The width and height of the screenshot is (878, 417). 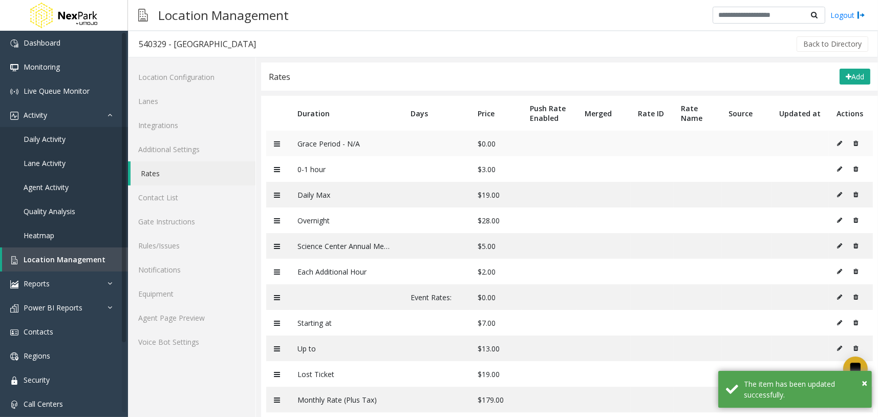 What do you see at coordinates (45, 163) in the screenshot?
I see `span: Lane Activity` at bounding box center [45, 163].